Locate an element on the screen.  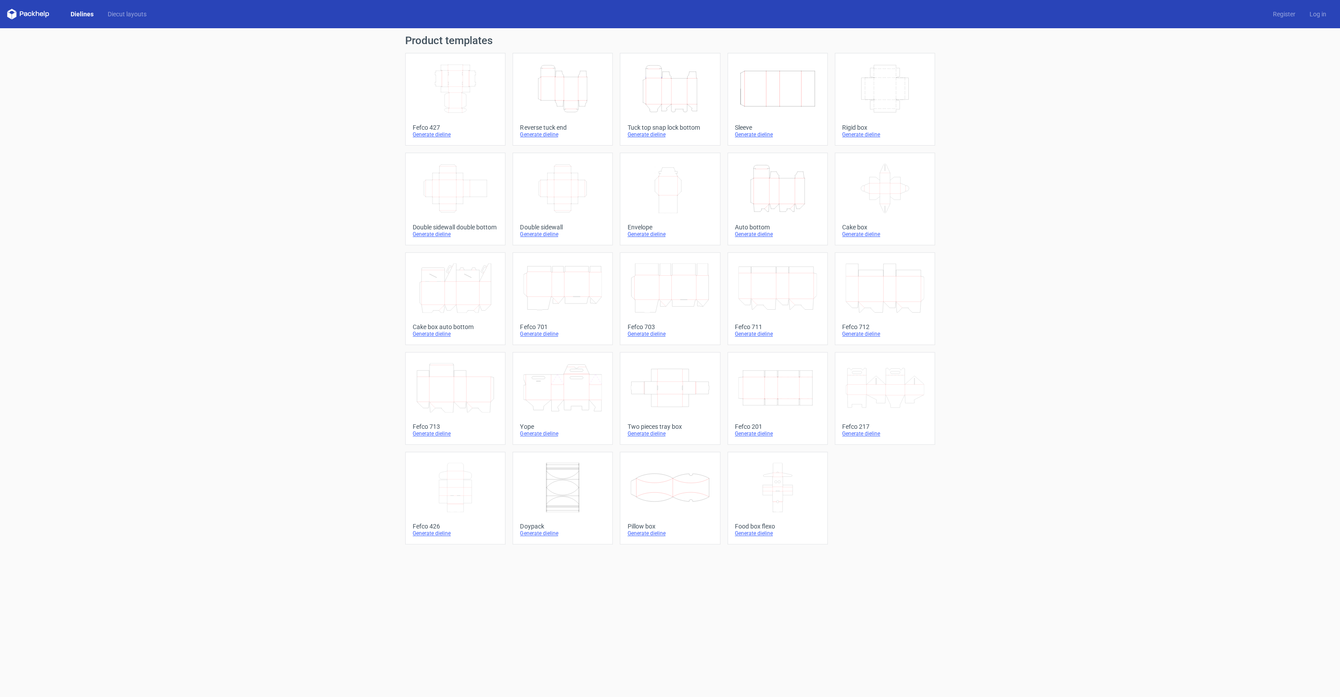
a: Food box flexoGenerate dieline is located at coordinates (777, 498).